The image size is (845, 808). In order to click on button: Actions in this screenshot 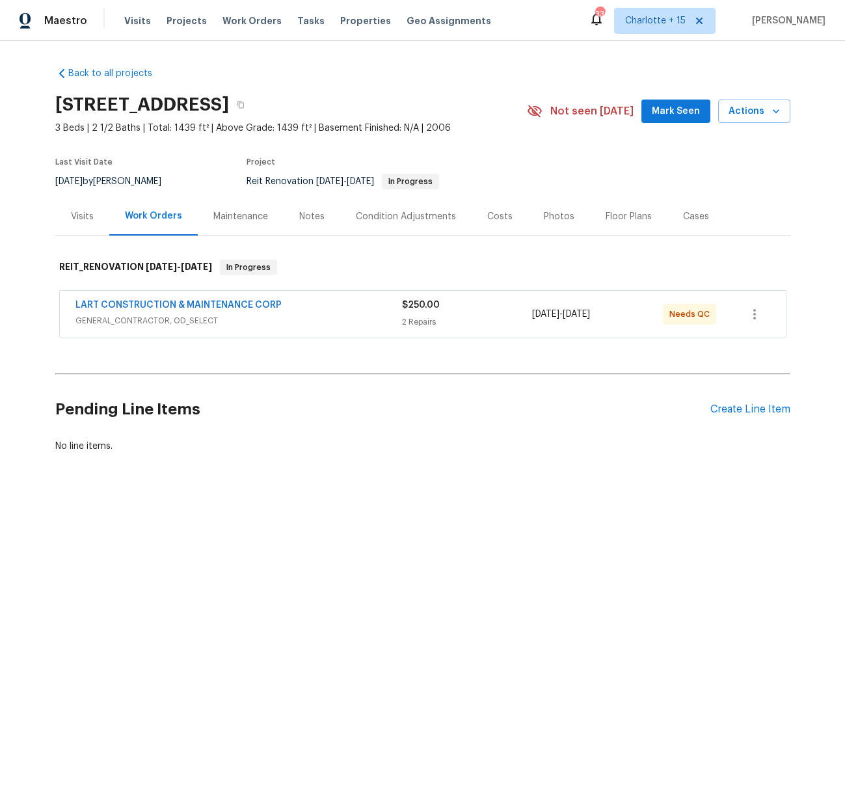, I will do `click(754, 111)`.